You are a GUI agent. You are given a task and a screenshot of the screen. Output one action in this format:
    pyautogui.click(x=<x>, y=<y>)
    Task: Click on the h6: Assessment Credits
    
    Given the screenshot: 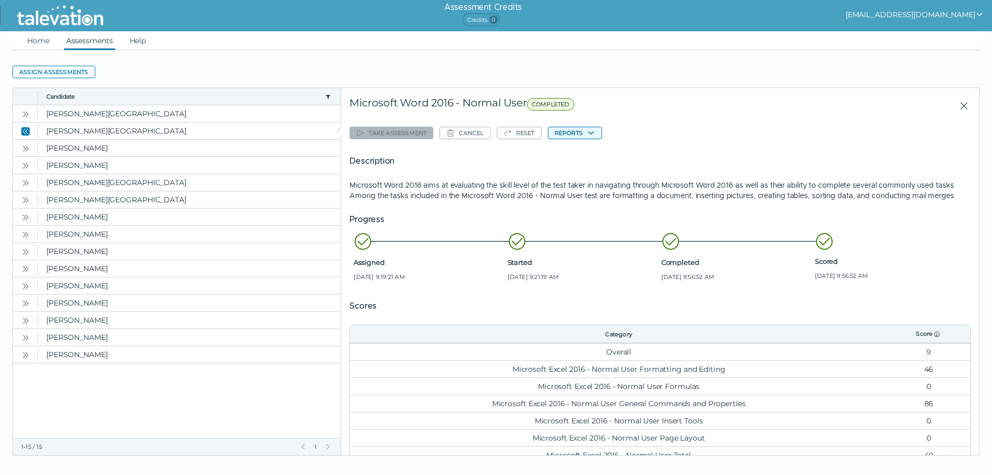 What is the action you would take?
    pyautogui.click(x=483, y=7)
    